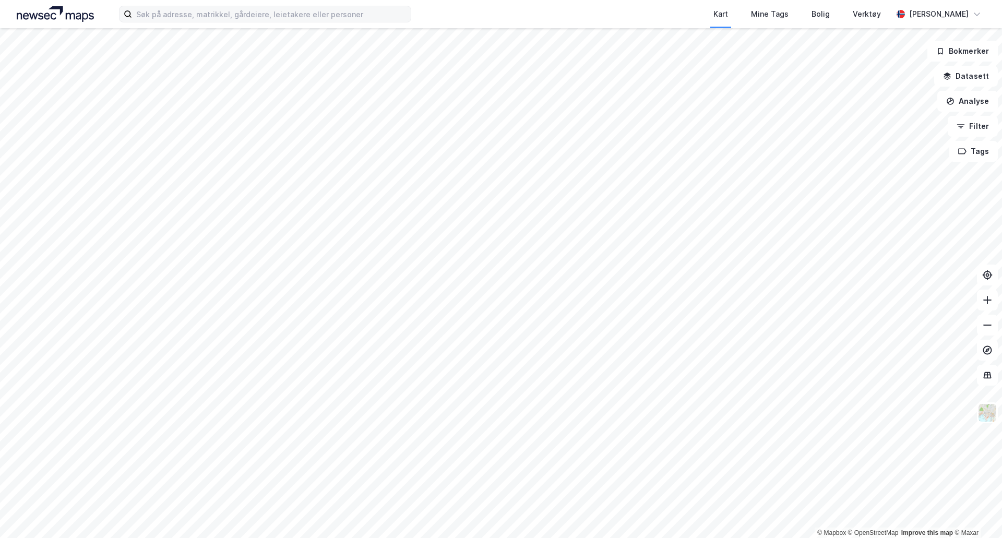  What do you see at coordinates (770, 14) in the screenshot?
I see `div: Mine Tags` at bounding box center [770, 14].